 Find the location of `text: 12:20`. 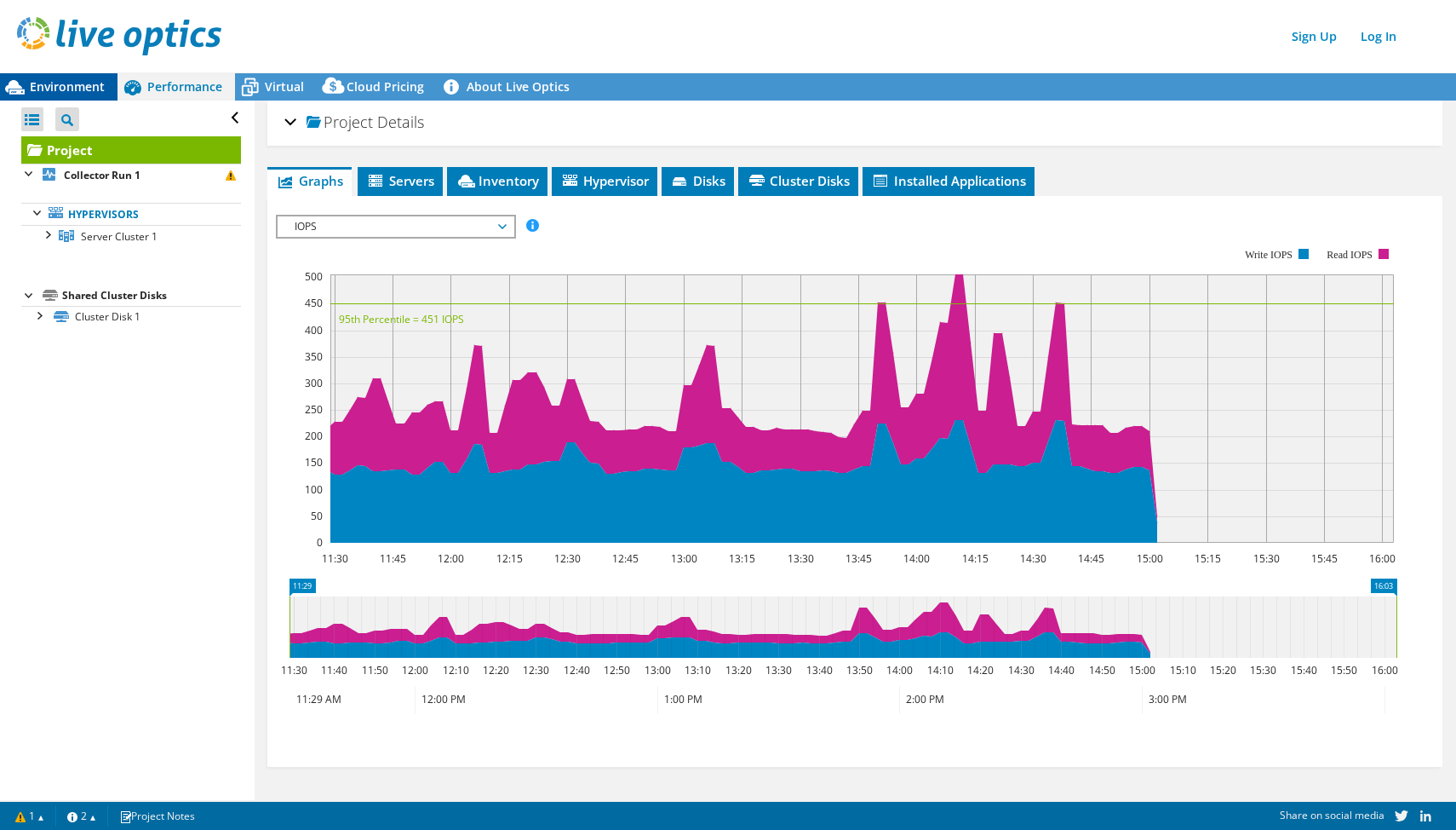

text: 12:20 is located at coordinates (496, 670).